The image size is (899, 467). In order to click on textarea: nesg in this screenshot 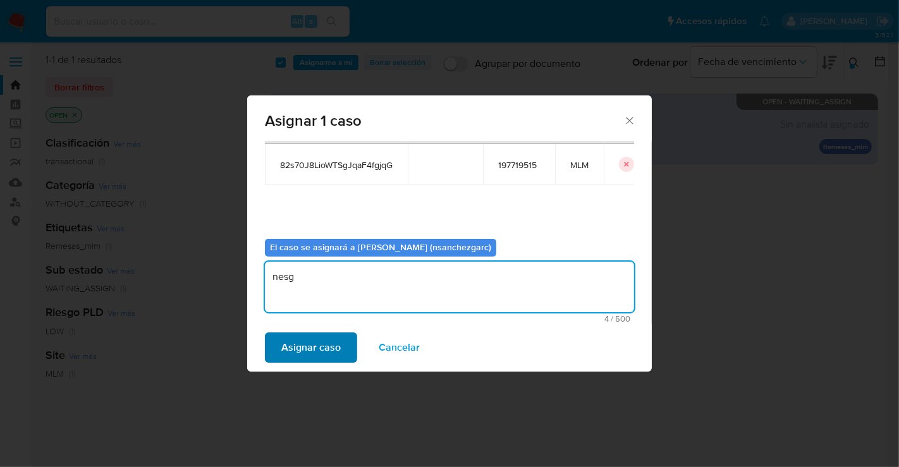, I will do `click(450, 287)`.